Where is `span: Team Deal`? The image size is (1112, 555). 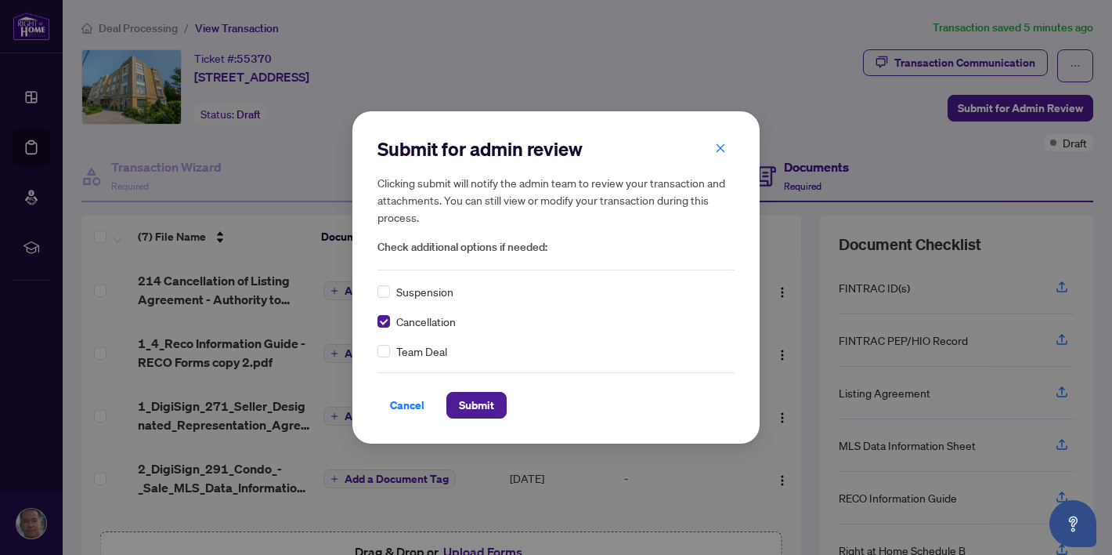
span: Team Deal is located at coordinates (421, 351).